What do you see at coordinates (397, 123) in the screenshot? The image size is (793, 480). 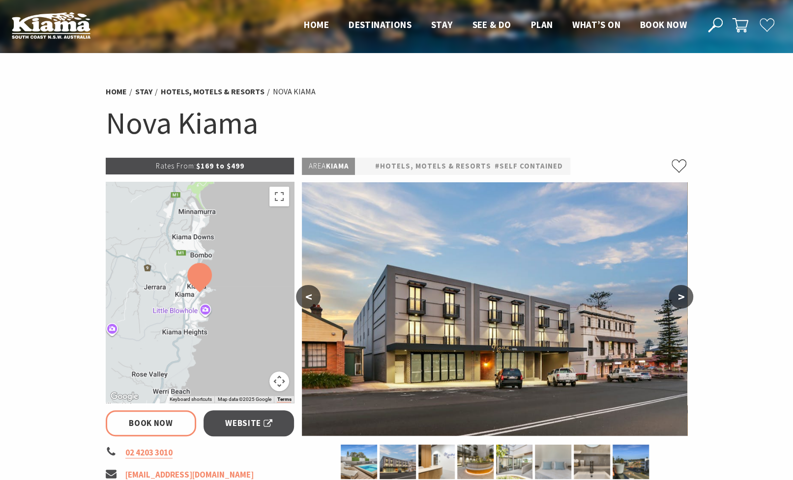 I see `h1: Nova Kiama` at bounding box center [397, 123].